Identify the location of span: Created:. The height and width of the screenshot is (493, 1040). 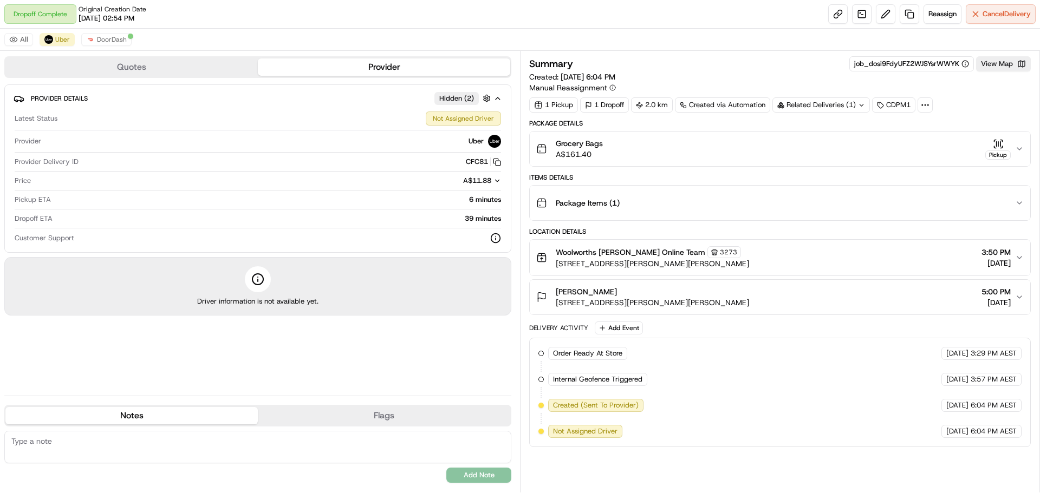
(572, 77).